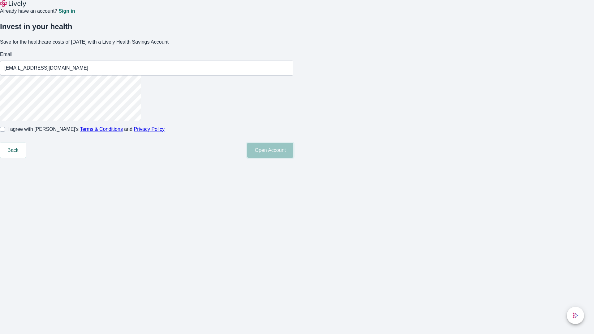  I want to click on a: Terms & Conditions, so click(101, 129).